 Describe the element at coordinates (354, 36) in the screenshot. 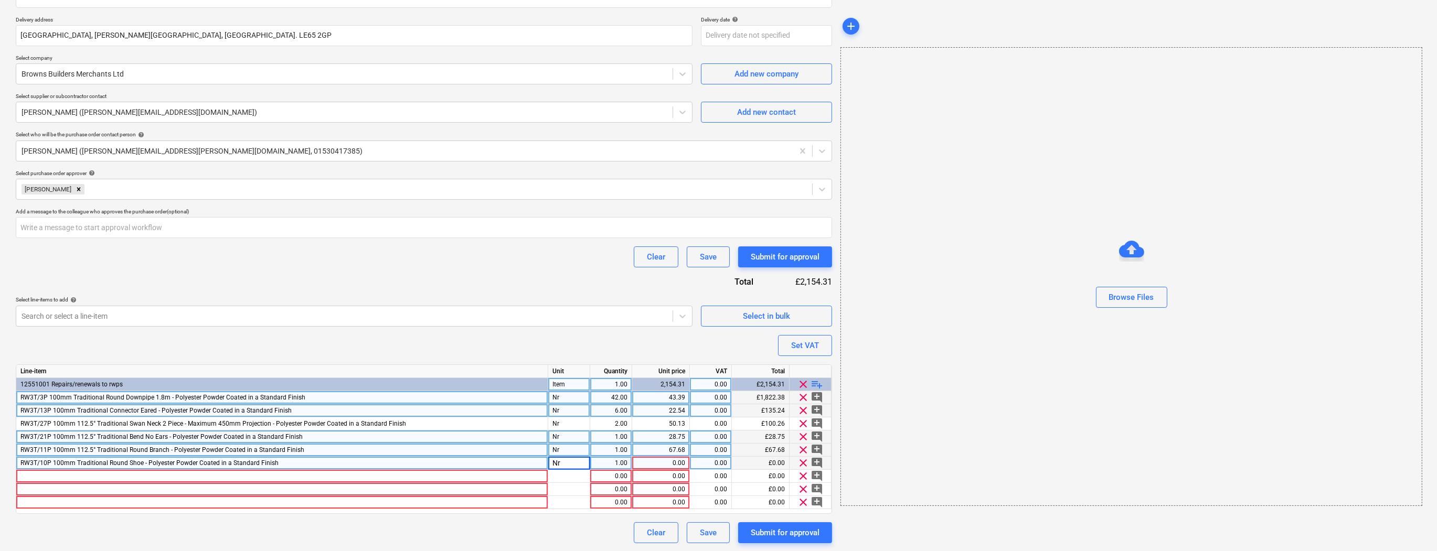

I see `input: Delivery address` at that location.